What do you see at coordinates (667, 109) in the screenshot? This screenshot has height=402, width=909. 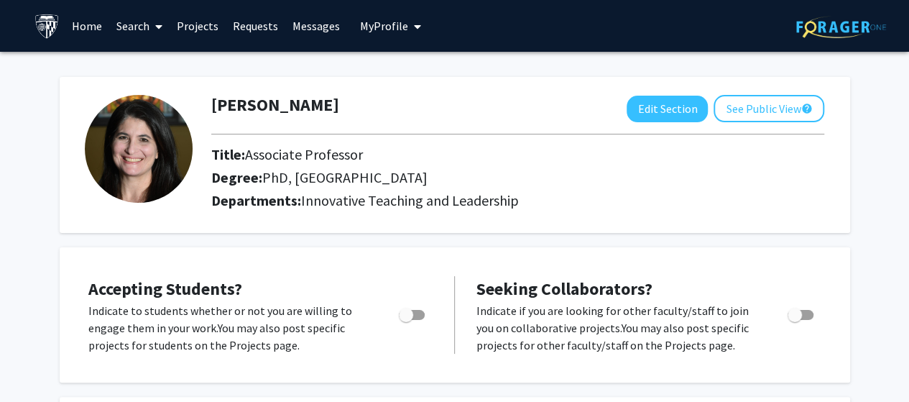 I see `button: Edit Section` at bounding box center [667, 109].